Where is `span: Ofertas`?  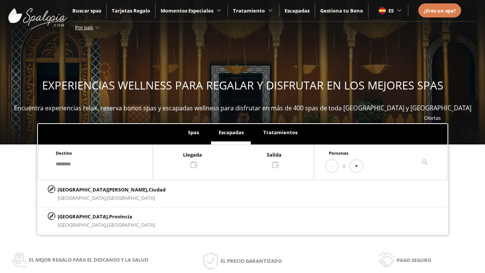 span: Ofertas is located at coordinates (432, 118).